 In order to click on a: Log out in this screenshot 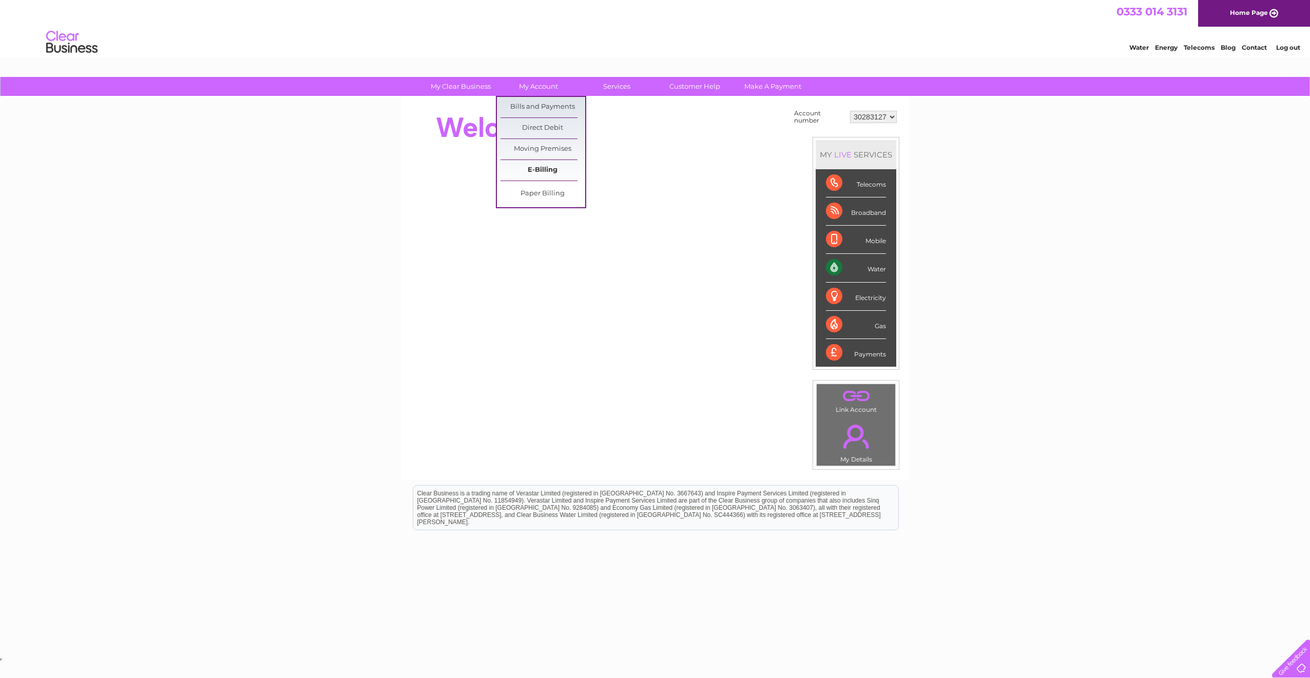, I will do `click(1288, 47)`.